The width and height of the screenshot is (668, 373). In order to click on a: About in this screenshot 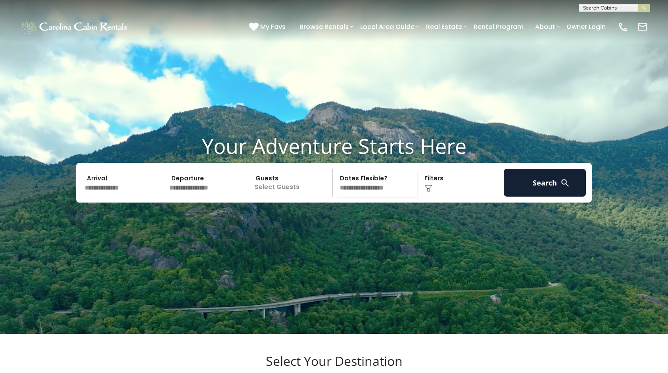, I will do `click(545, 27)`.